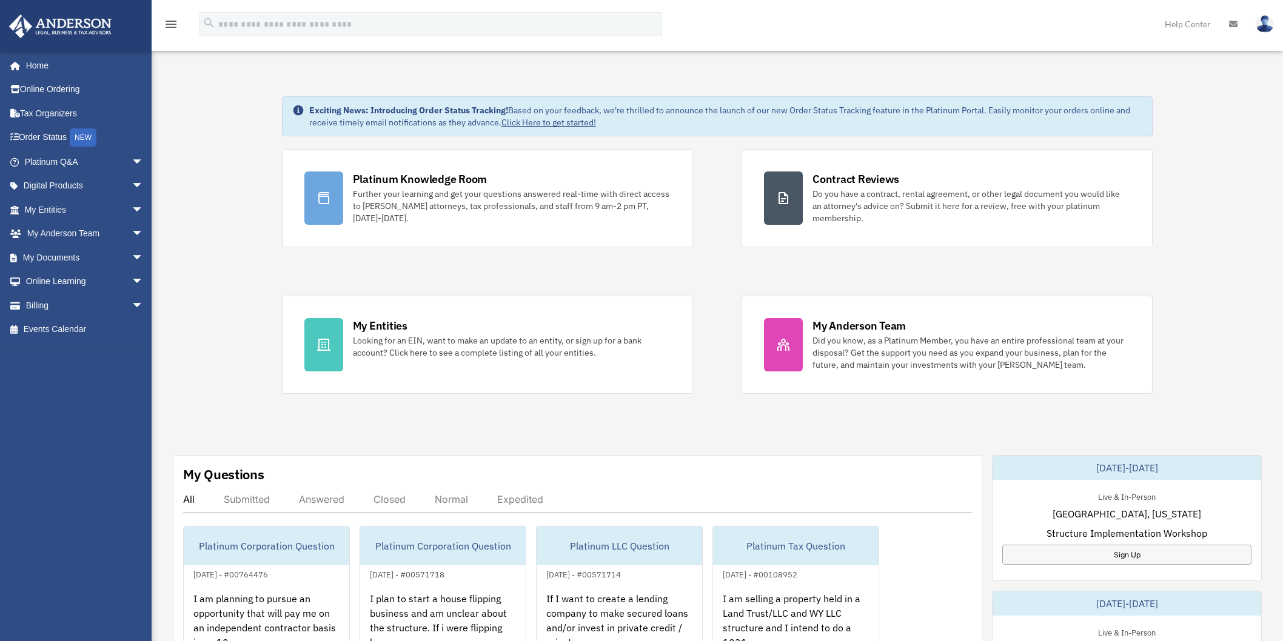  I want to click on a: Platinum Q&Aarrow_drop_down, so click(85, 162).